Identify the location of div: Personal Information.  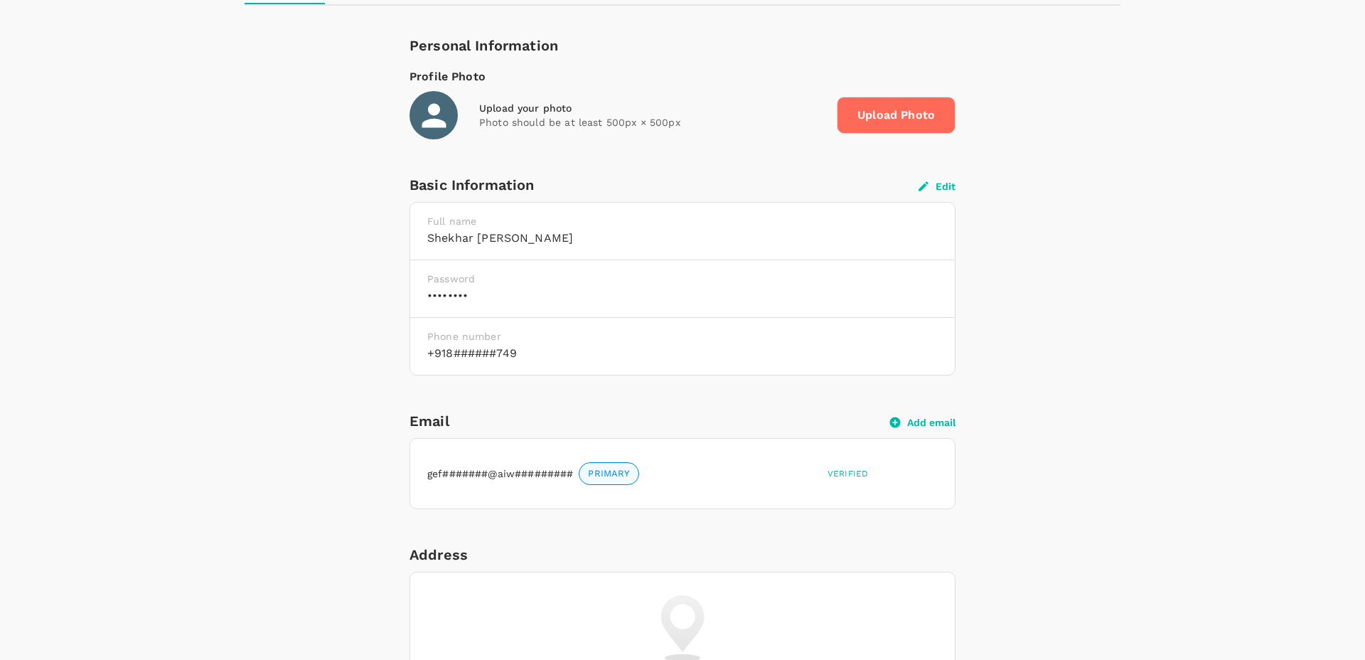
(683, 46).